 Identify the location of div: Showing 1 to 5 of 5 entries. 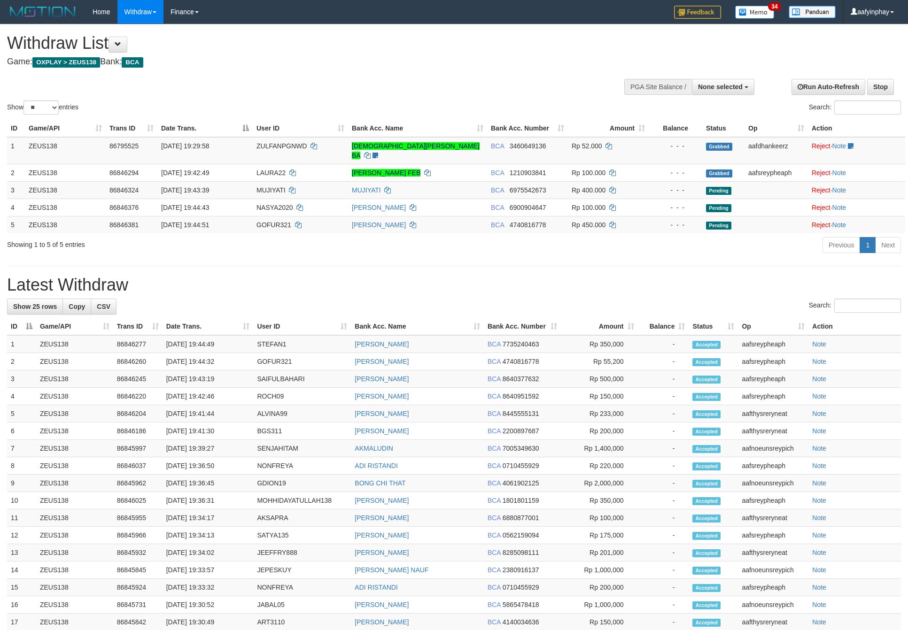
(189, 243).